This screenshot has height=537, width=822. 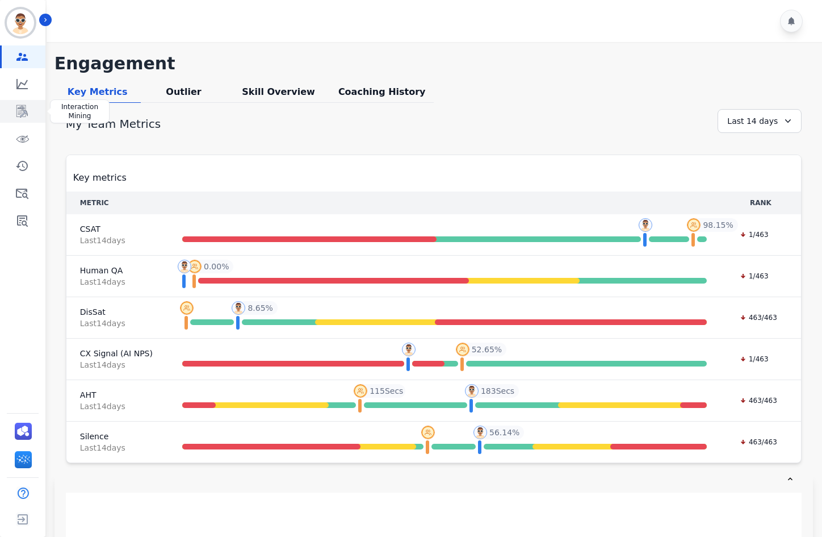 I want to click on span: 98.15 %, so click(x=718, y=225).